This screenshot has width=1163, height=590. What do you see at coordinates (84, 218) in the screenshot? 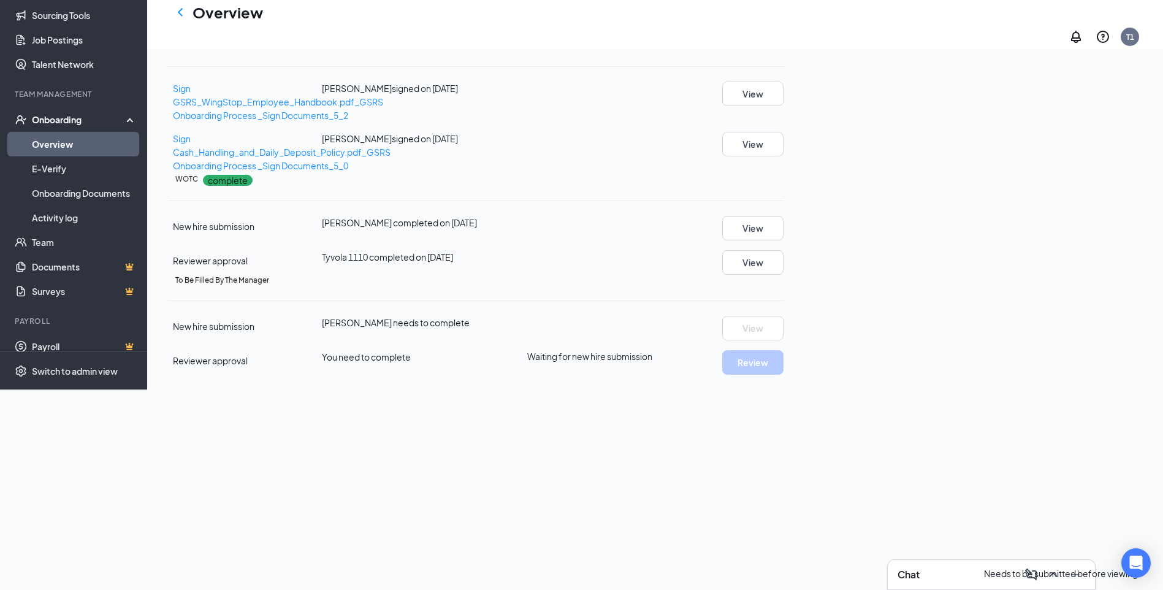
I see `a: Activity log` at bounding box center [84, 218].